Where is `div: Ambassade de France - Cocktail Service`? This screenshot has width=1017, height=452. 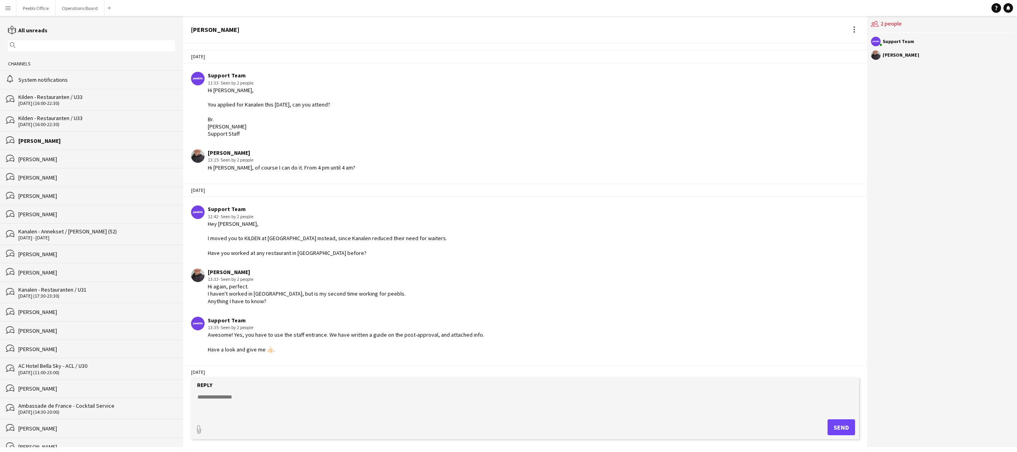
div: Ambassade de France - Cocktail Service is located at coordinates (97, 406).